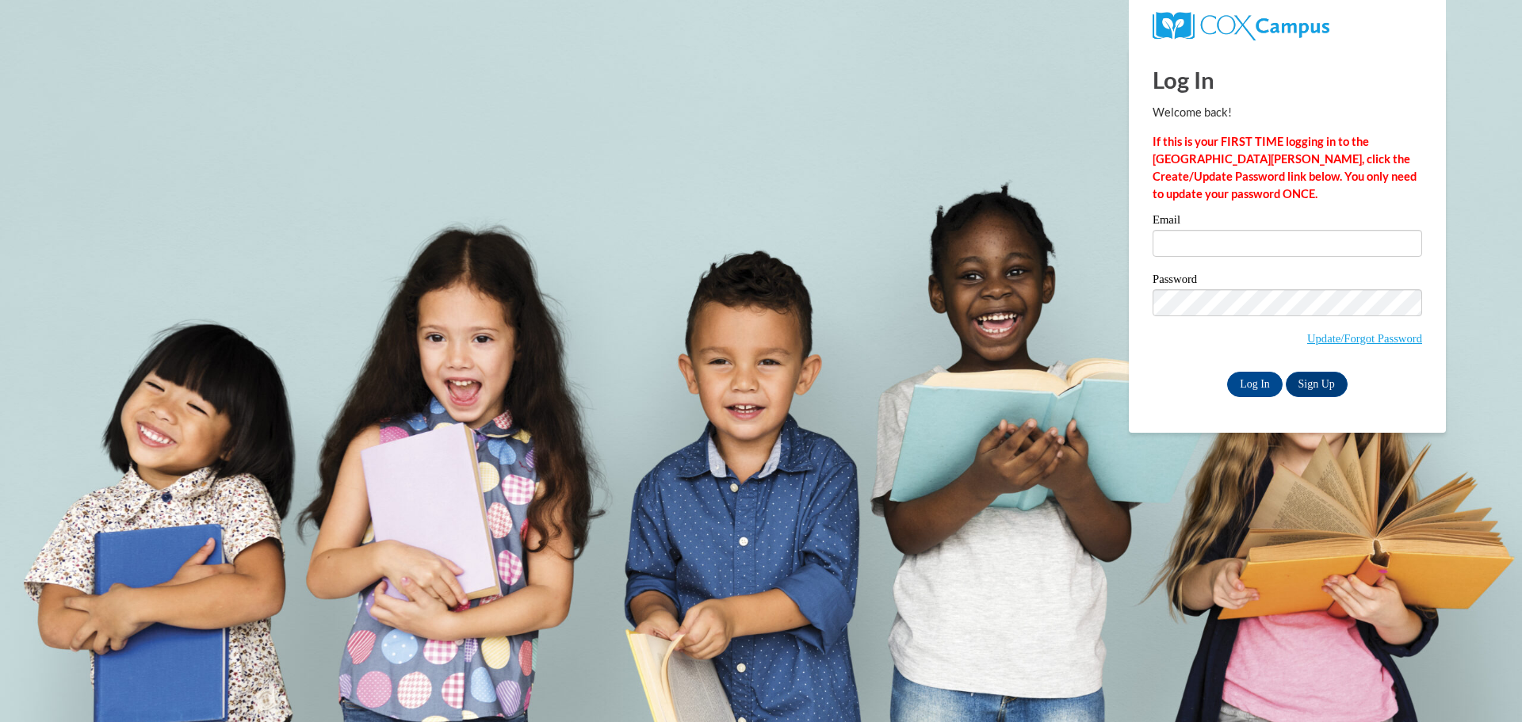  What do you see at coordinates (1255, 384) in the screenshot?
I see `input: Log In` at bounding box center [1255, 384].